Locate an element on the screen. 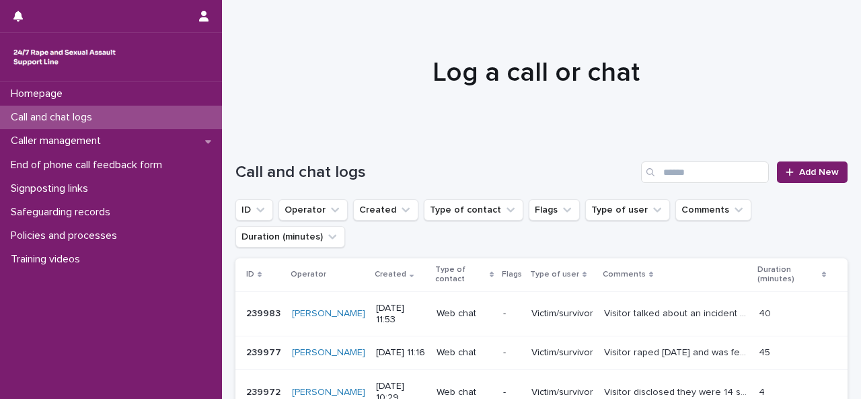  p: 45 is located at coordinates (765, 351).